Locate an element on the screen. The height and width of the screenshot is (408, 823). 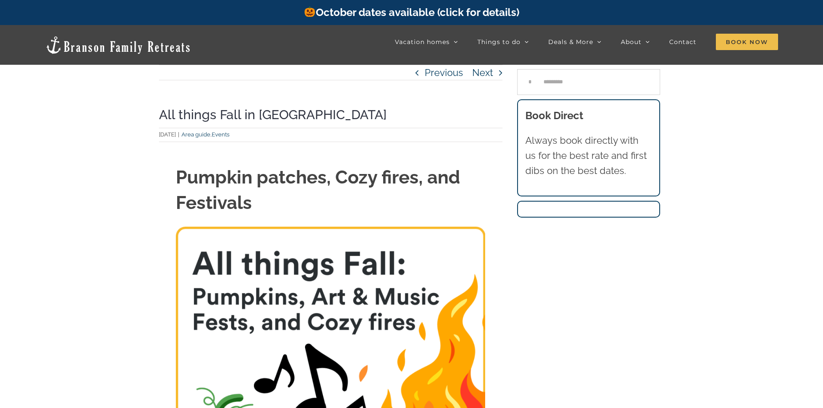
b: Book Direct is located at coordinates (554, 115).